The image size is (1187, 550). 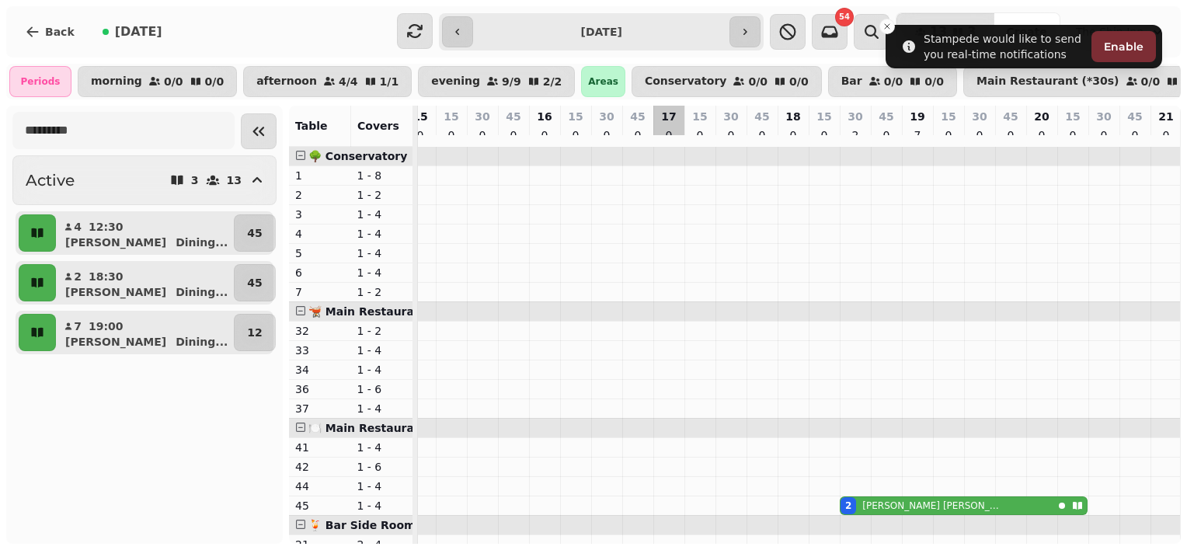 I want to click on p: Conservatory, so click(x=686, y=82).